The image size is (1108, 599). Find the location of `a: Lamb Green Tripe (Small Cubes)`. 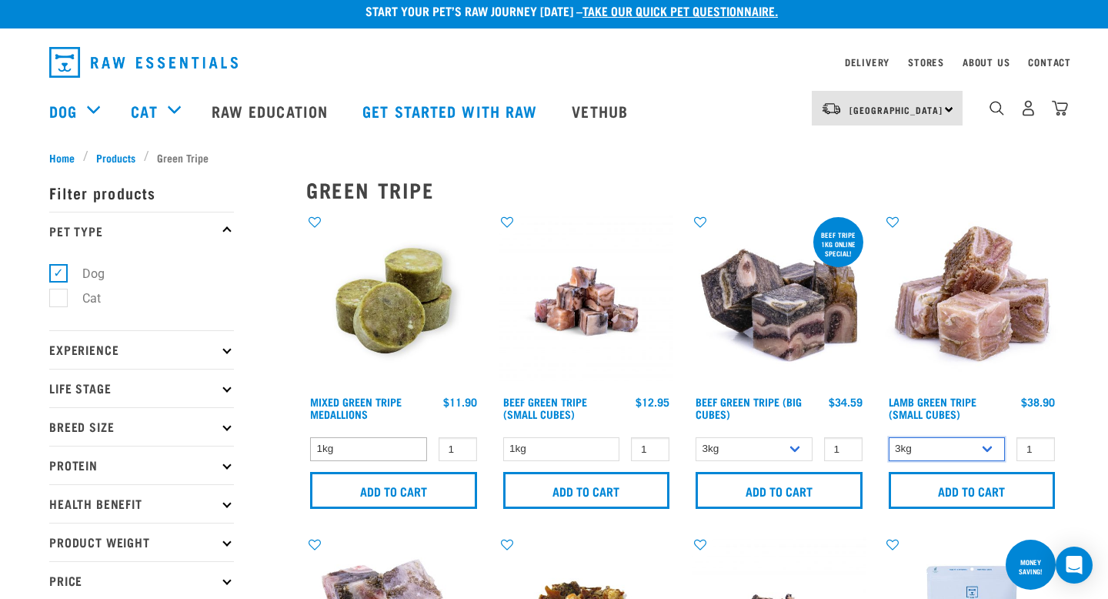

a: Lamb Green Tripe (Small Cubes) is located at coordinates (933, 407).